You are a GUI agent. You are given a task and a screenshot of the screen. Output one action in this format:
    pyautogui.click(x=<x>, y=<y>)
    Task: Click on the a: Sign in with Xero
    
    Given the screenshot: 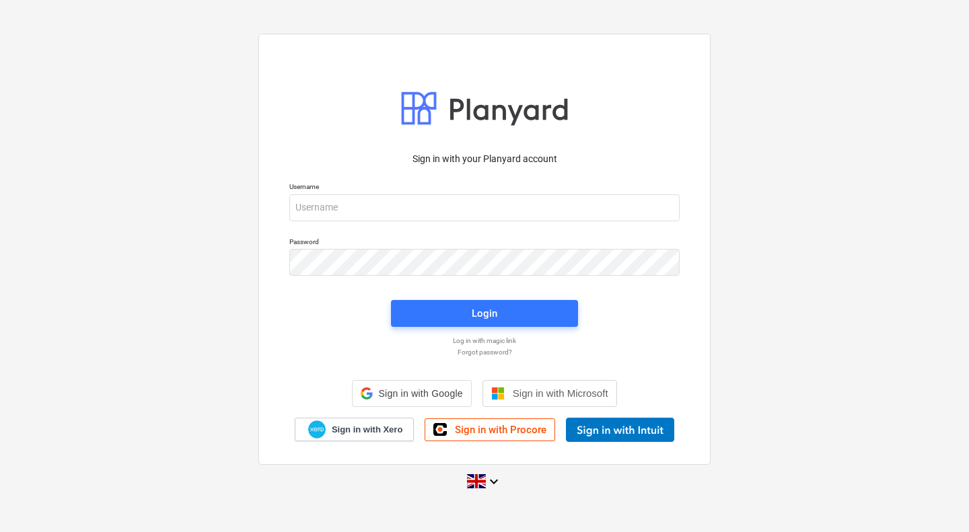 What is the action you would take?
    pyautogui.click(x=355, y=429)
    